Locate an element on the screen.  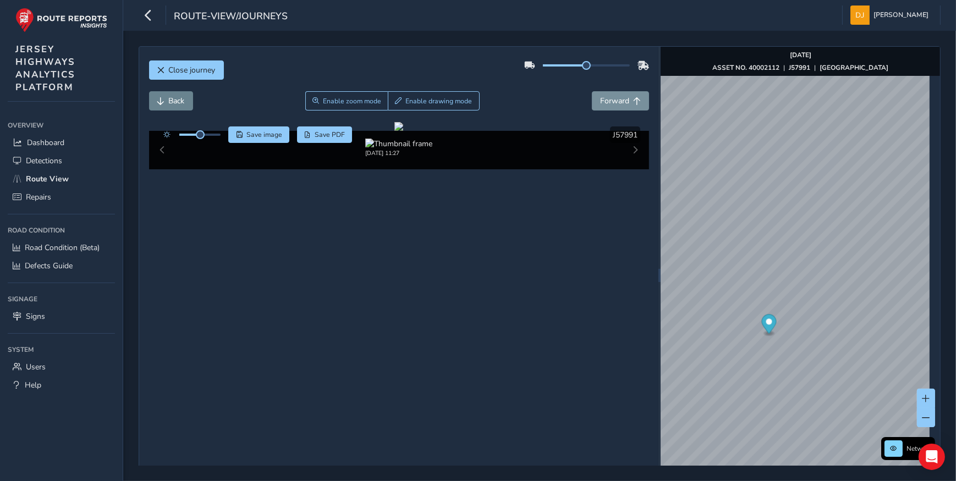
a: Signs is located at coordinates (61, 316).